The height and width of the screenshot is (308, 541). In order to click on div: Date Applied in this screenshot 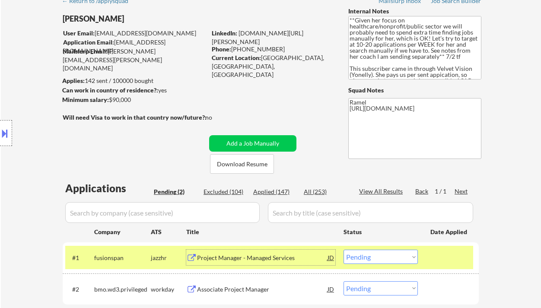, I will do `click(450, 232)`.